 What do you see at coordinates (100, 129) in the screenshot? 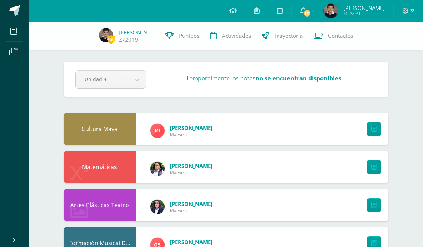
I see `div: Cultura Maya` at bounding box center [100, 129].